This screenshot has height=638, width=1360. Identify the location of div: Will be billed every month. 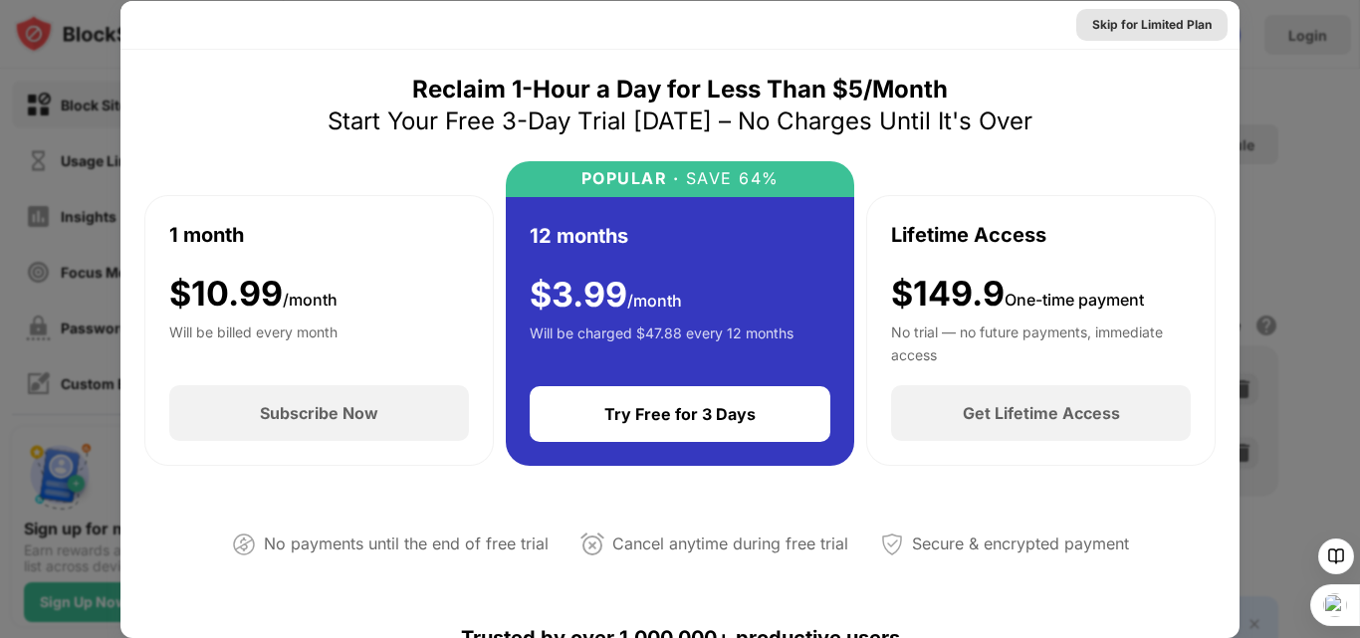
(253, 342).